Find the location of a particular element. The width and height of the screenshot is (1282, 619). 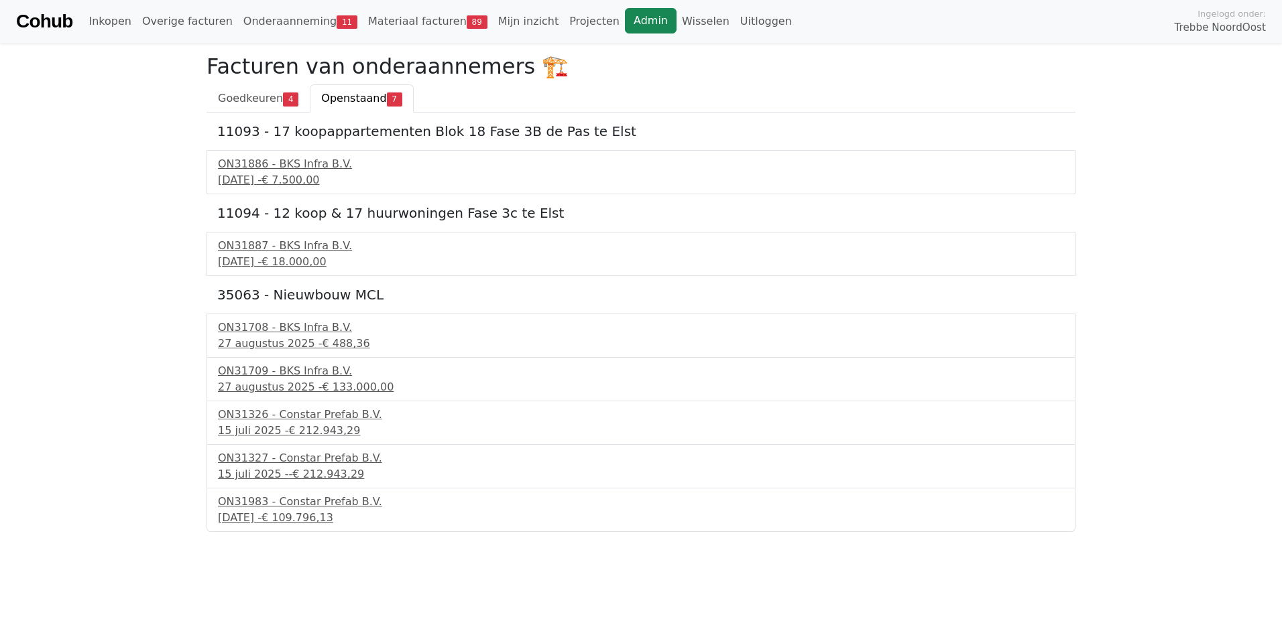

a: Inkopen is located at coordinates (109, 21).